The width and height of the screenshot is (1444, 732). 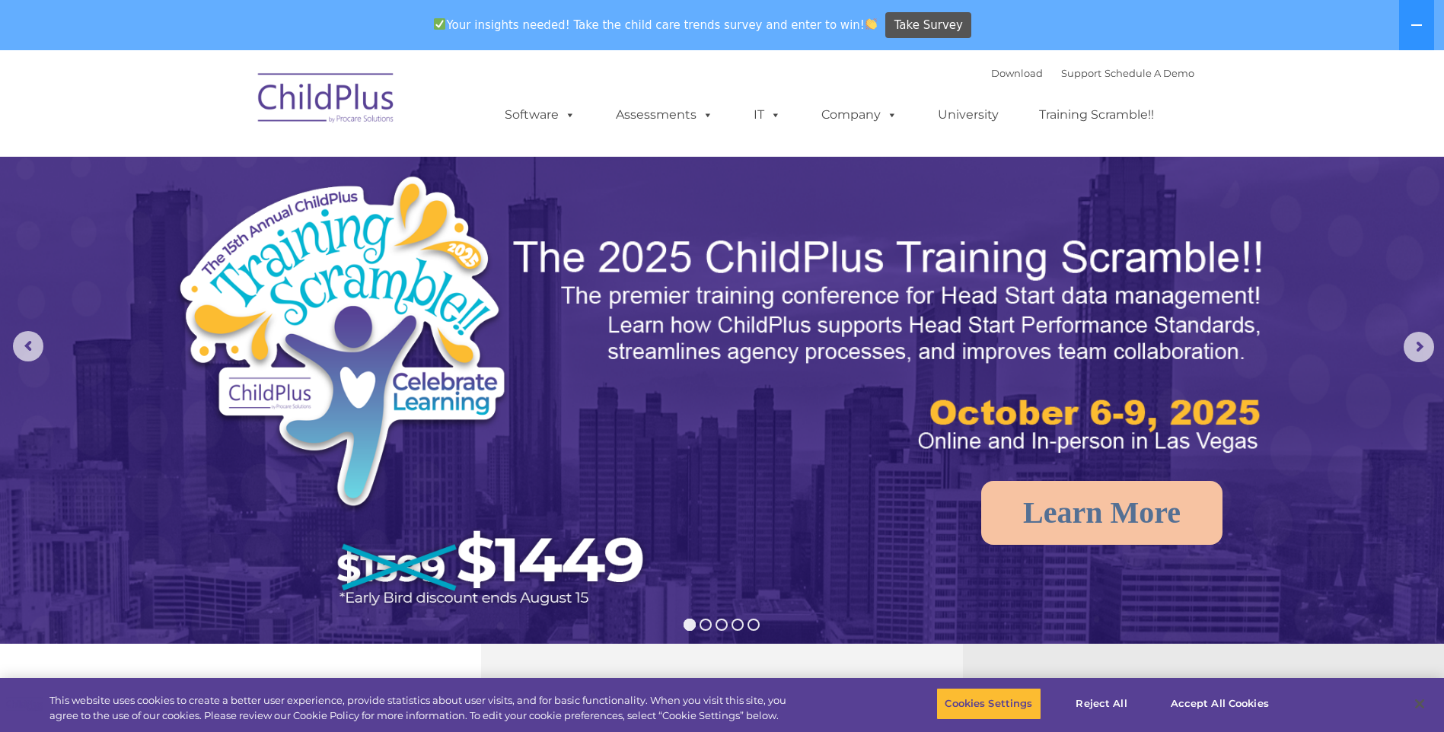 I want to click on a: Assessments, so click(x=665, y=115).